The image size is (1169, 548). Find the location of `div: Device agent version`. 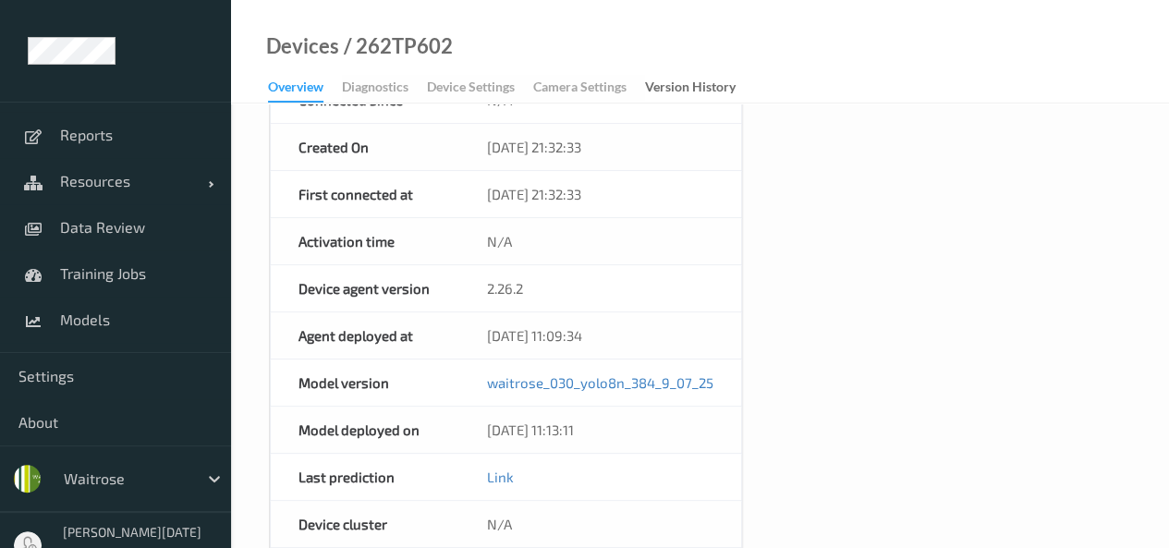

div: Device agent version is located at coordinates (365, 288).